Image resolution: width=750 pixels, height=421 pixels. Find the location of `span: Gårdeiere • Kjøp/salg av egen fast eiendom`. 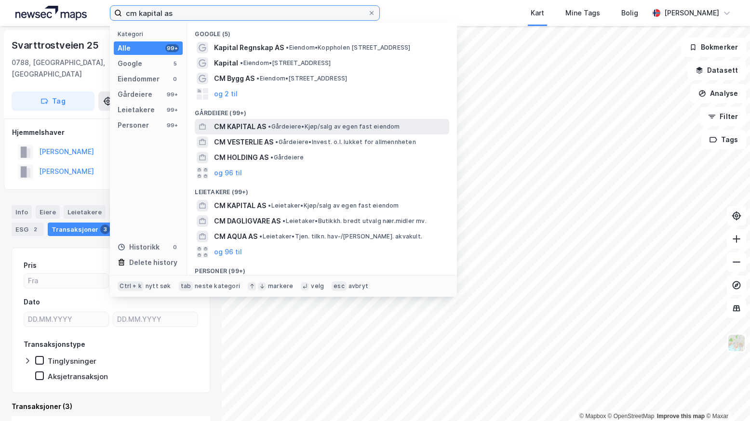

span: Gårdeiere • Kjøp/salg av egen fast eiendom is located at coordinates (333, 127).